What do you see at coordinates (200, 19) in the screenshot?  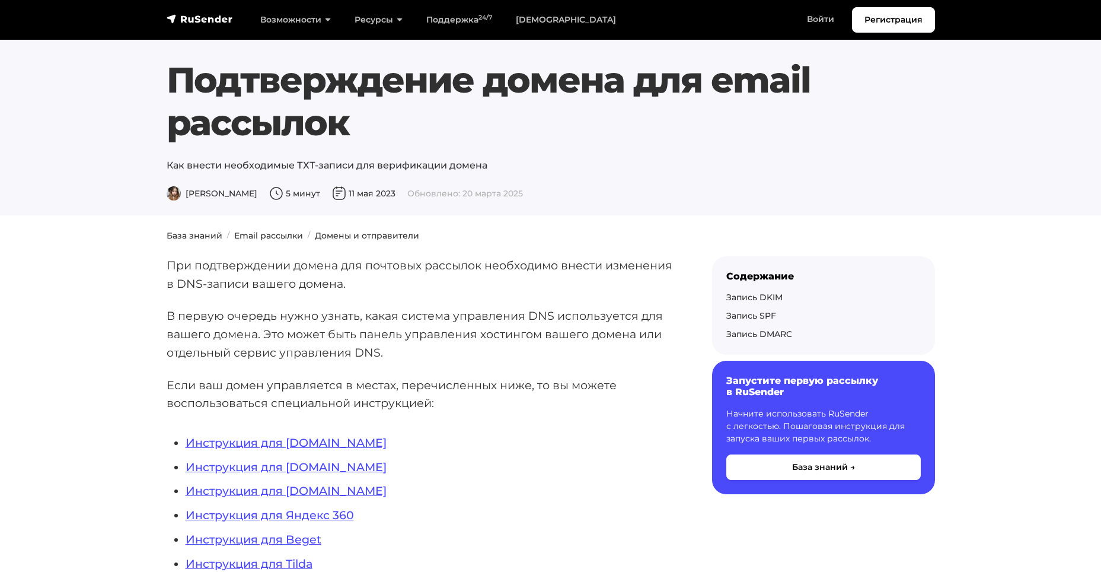 I see `img: RuSender` at bounding box center [200, 19].